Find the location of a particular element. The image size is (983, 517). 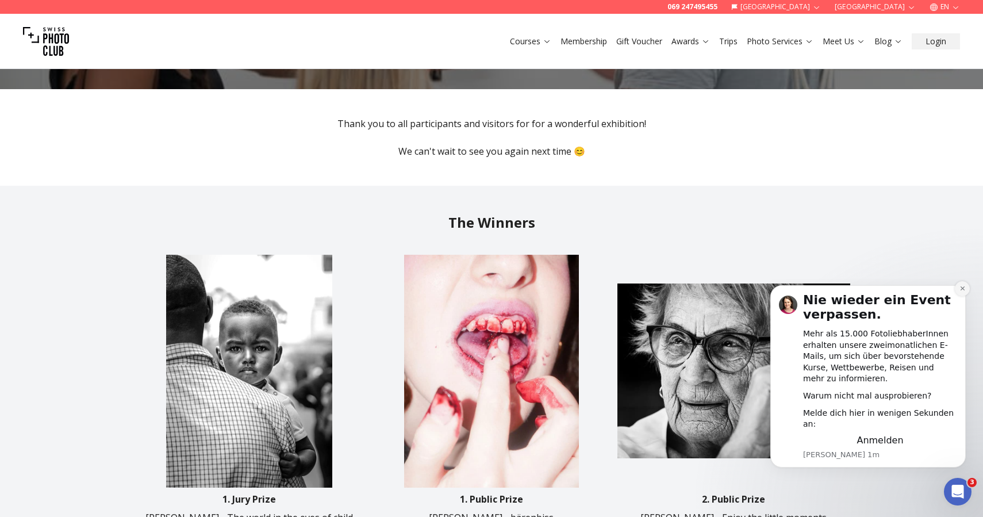

a: Gift Voucher is located at coordinates (639, 41).